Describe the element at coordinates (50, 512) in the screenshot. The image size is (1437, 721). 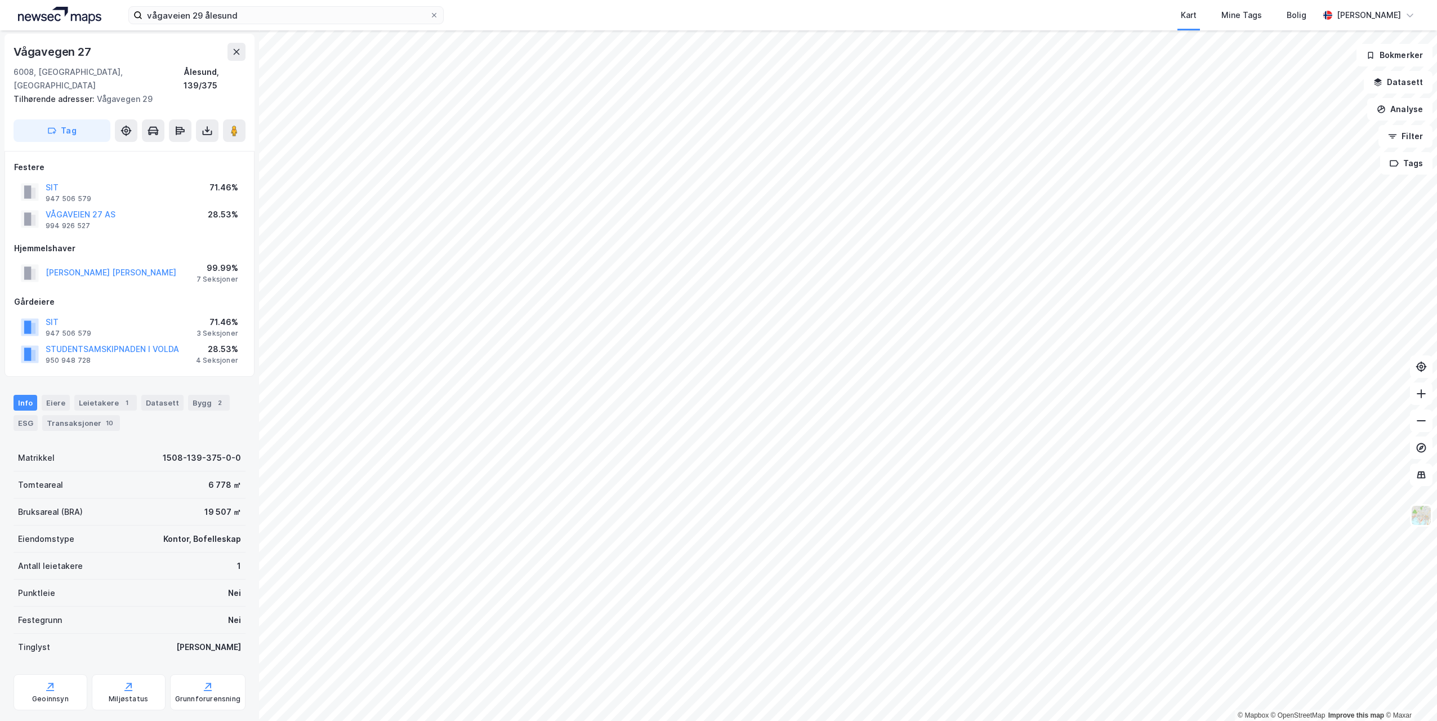
I see `div: Bruksareal (BRA)` at that location.